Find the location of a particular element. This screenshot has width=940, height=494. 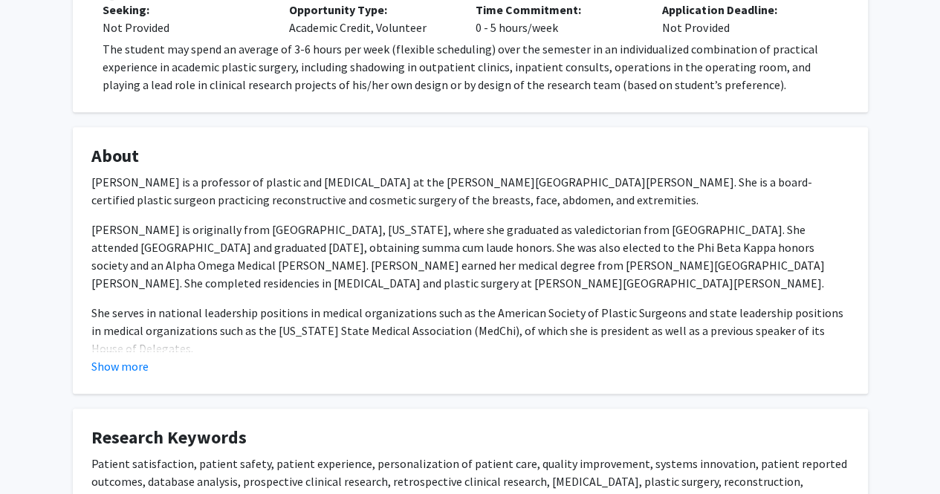

p: Application Deadline: is located at coordinates (744, 10).